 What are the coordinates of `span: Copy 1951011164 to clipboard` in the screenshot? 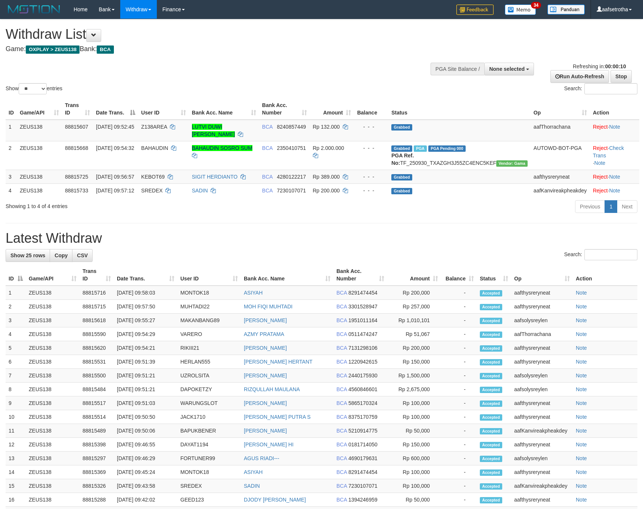 It's located at (363, 321).